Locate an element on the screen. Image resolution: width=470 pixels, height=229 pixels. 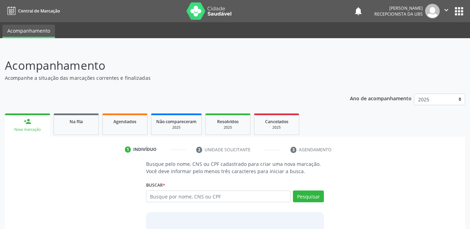
span: Agendados is located at coordinates (125, 122).